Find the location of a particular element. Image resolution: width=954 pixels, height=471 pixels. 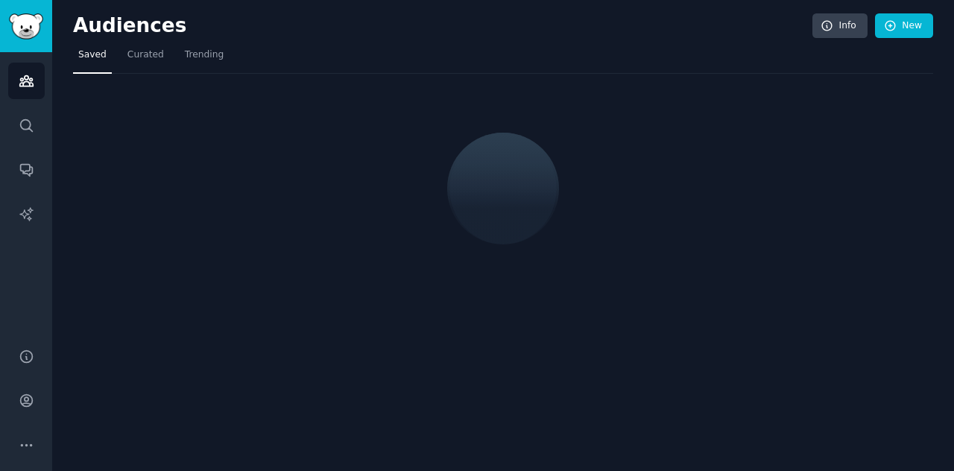

a: Trending is located at coordinates (204, 58).